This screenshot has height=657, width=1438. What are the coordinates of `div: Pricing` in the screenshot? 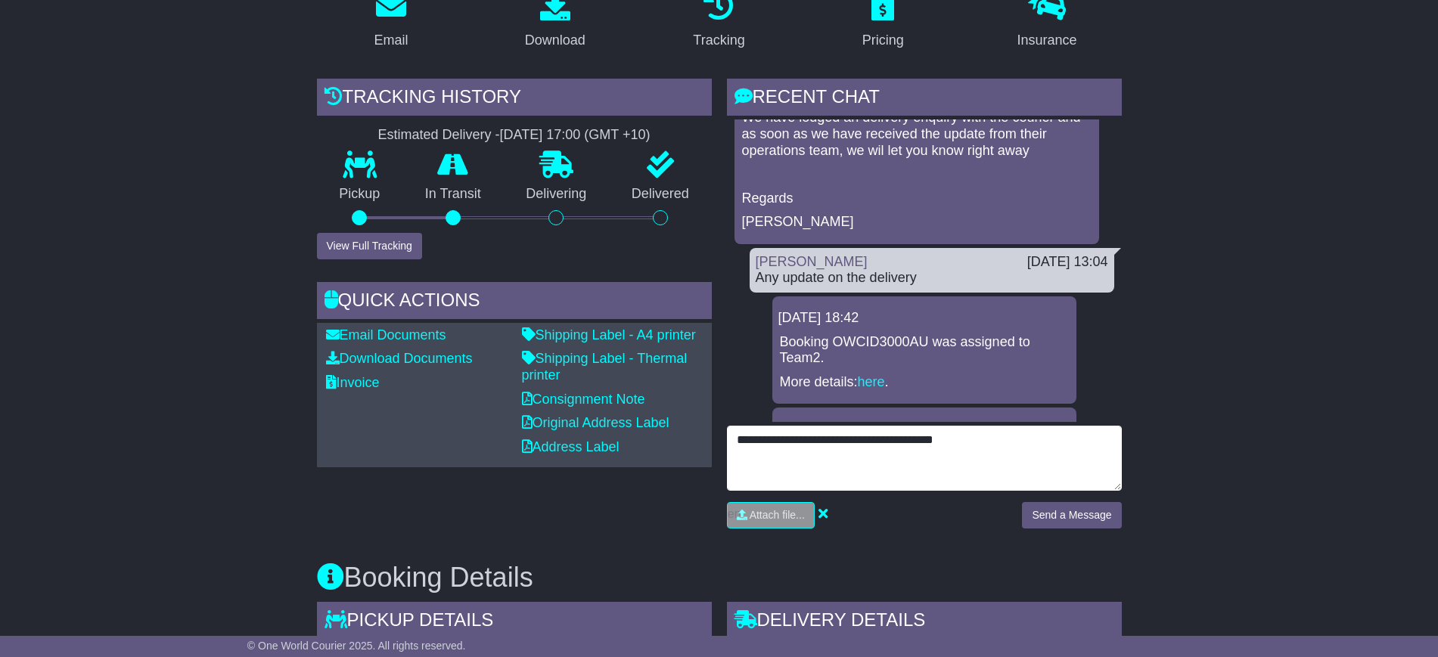 It's located at (883, 40).